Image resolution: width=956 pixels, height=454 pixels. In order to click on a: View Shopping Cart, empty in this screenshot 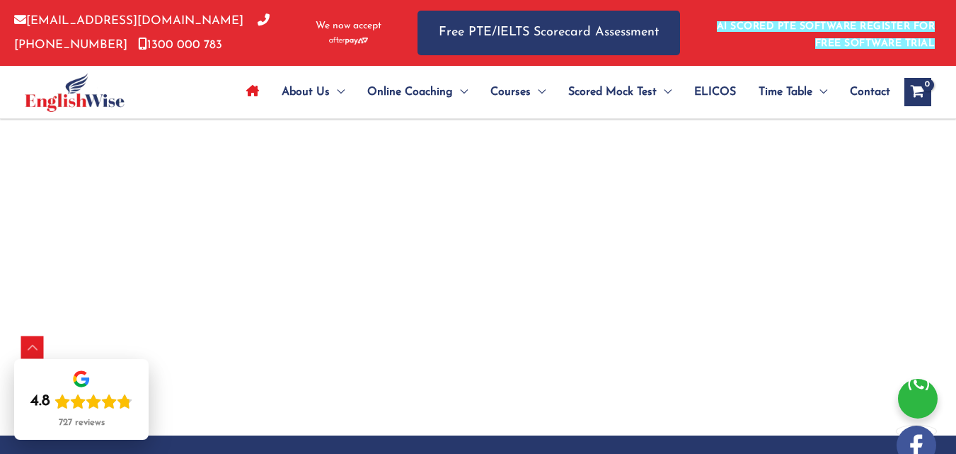, I will do `click(918, 92)`.